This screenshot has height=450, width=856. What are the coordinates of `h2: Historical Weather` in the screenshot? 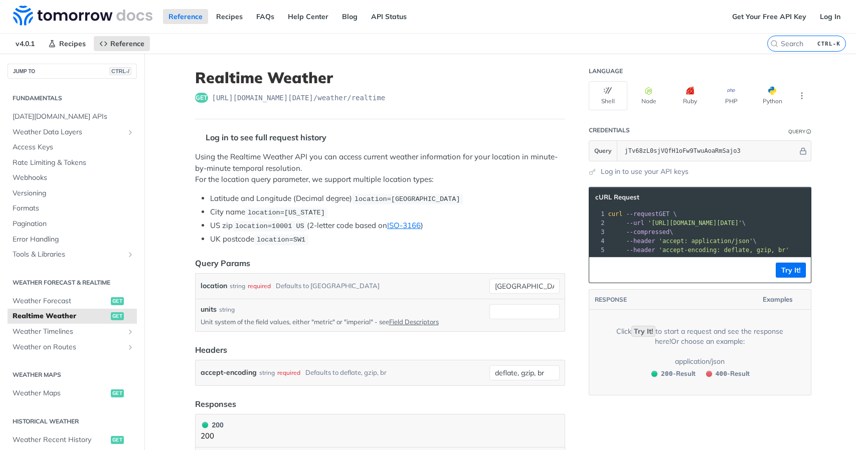 It's located at (72, 422).